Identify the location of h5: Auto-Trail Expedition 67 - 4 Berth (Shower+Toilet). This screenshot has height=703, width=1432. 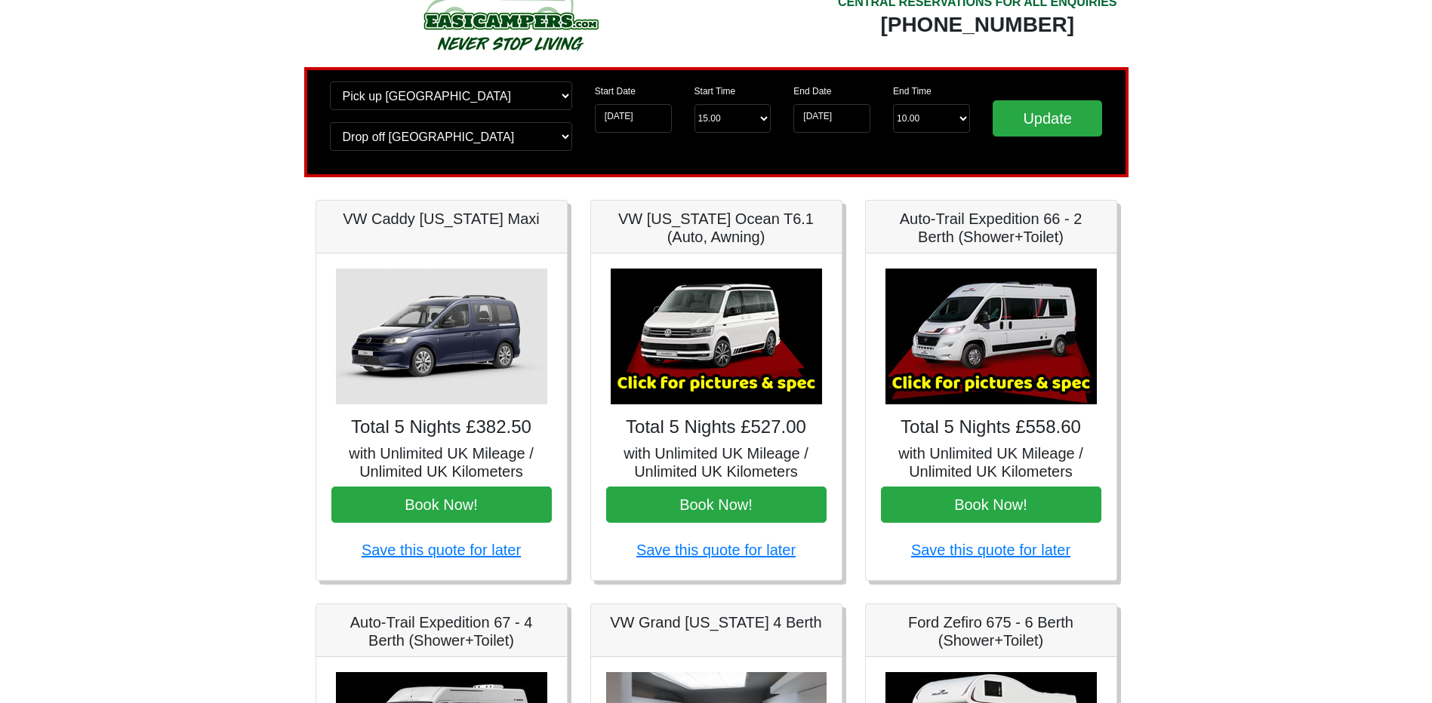
(442, 632).